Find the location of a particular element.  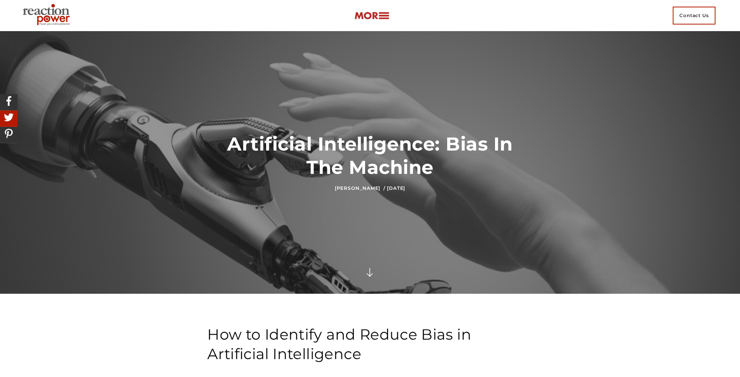

img: Share On Twitter is located at coordinates (9, 117).